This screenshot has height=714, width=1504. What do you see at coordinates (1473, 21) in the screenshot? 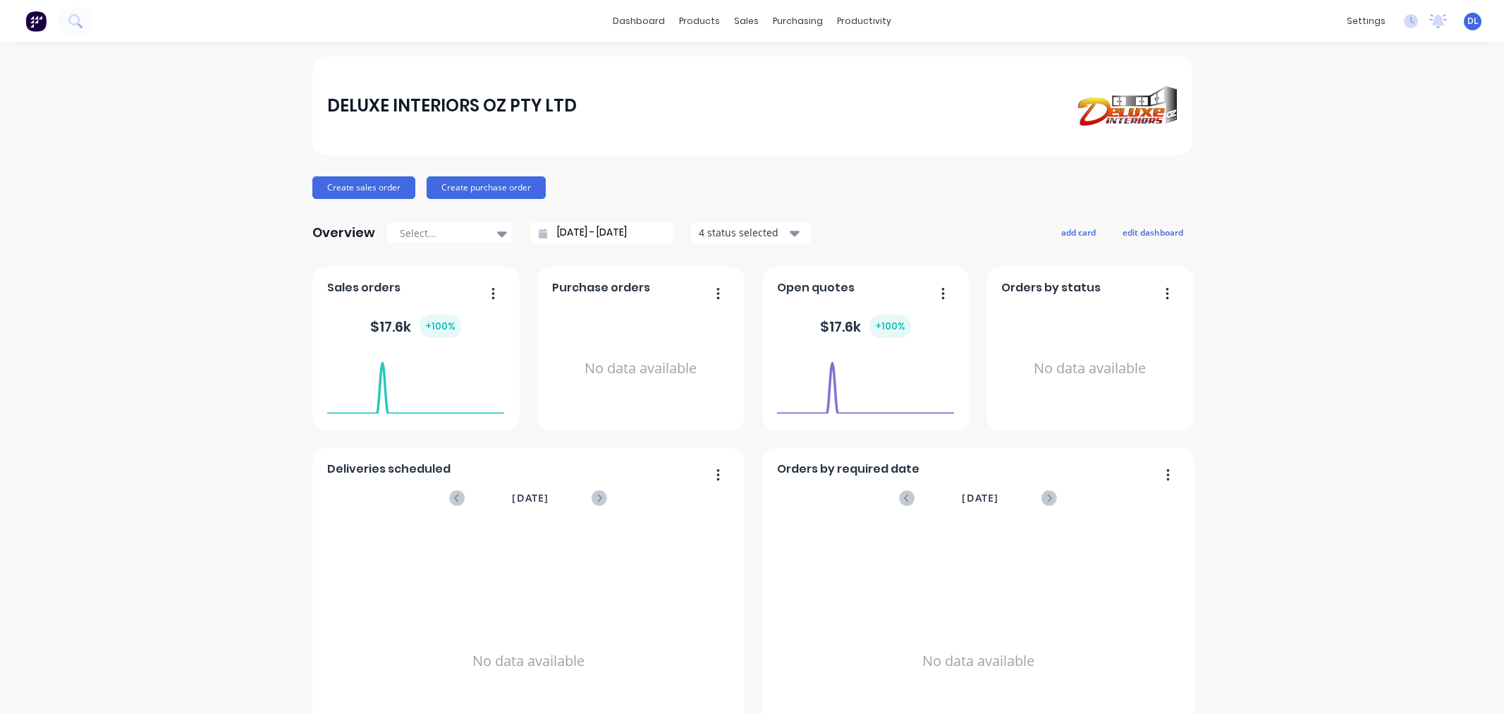
I see `span: DL` at bounding box center [1473, 21].